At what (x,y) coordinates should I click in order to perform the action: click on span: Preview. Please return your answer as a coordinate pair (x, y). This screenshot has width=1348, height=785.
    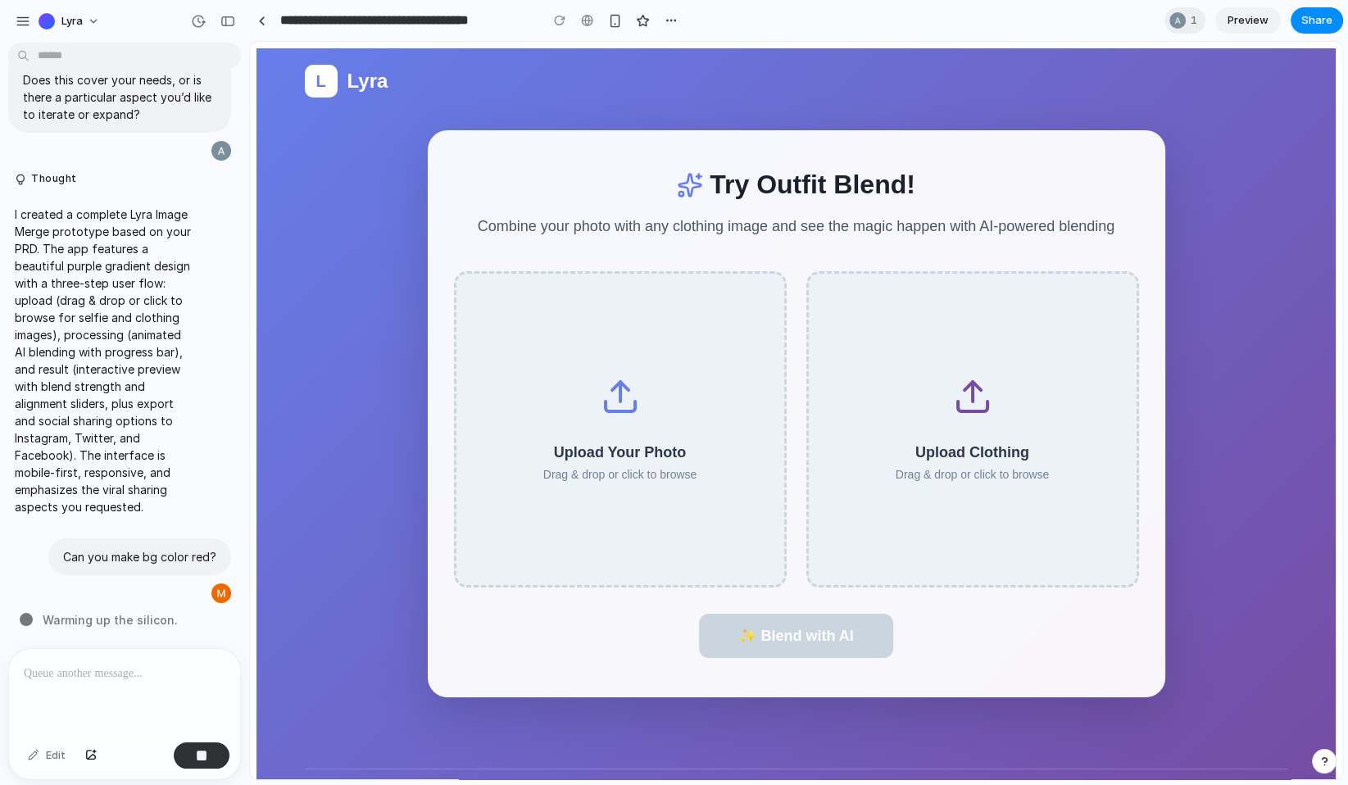
    Looking at the image, I should click on (1248, 20).